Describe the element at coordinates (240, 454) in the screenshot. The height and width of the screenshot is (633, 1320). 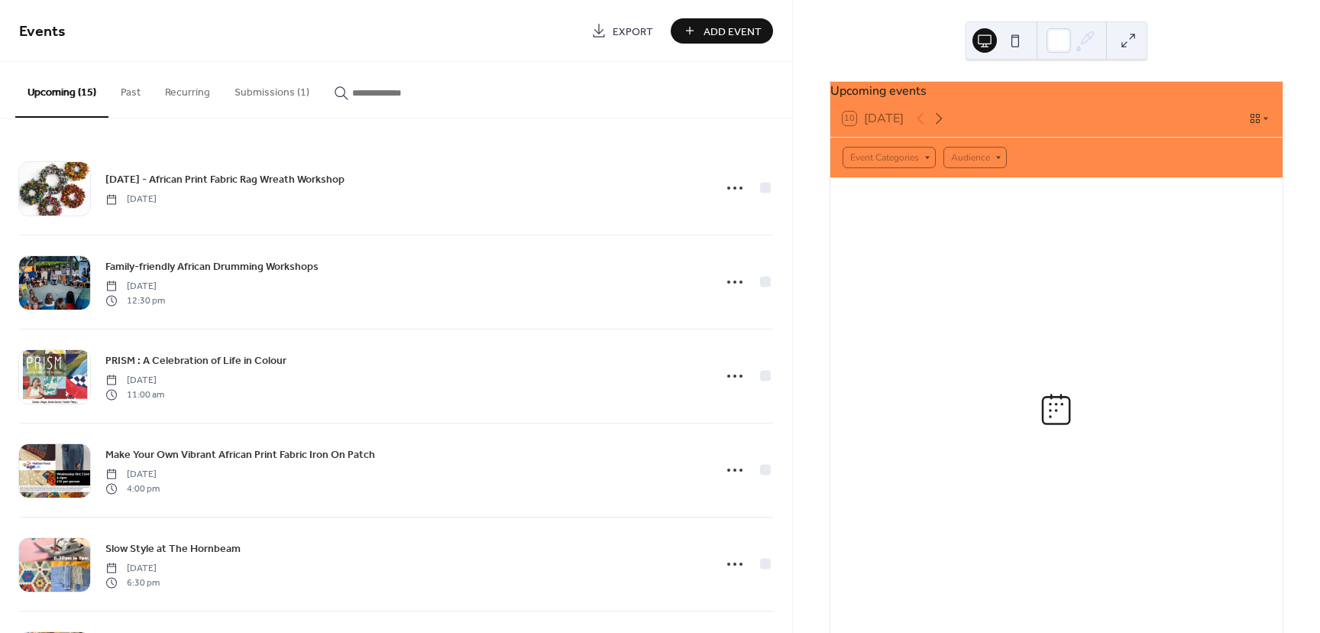
I see `a: Make Your Own Vibrant African Print Fabric Iron On Patch` at that location.